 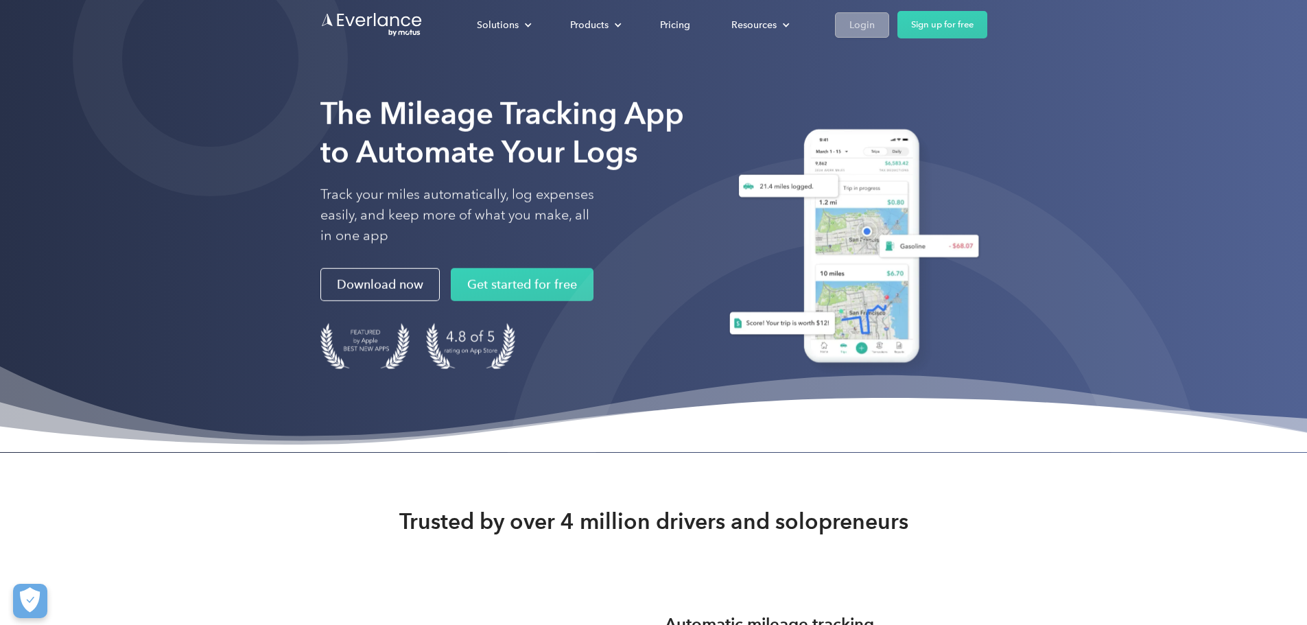 What do you see at coordinates (502, 132) in the screenshot?
I see `strong: The Mileage Tracking App to Automate Your Logs` at bounding box center [502, 132].